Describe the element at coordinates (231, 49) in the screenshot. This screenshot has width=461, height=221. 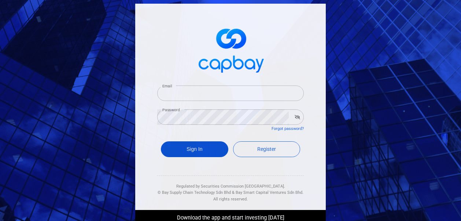
I see `img: logo` at that location.